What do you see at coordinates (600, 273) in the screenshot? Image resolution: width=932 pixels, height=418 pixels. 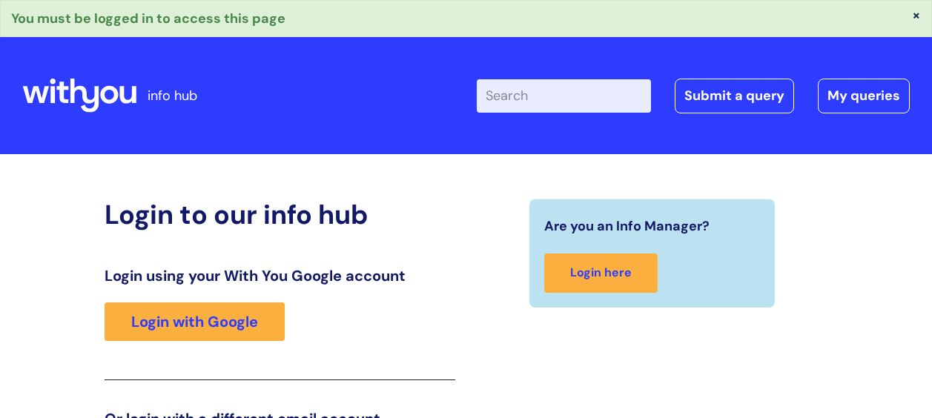 I see `a: Login here` at bounding box center [600, 273].